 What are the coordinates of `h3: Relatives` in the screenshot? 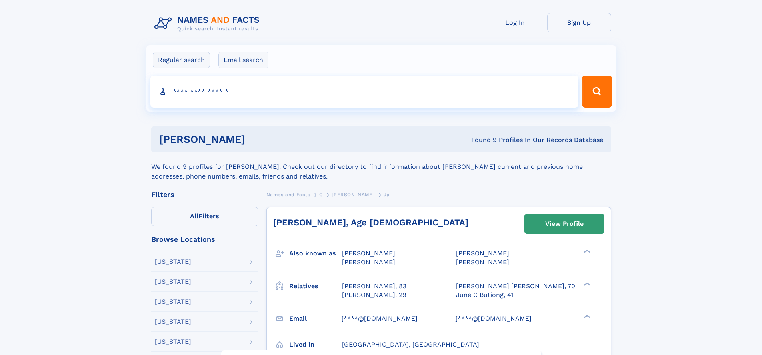 It's located at (315, 286).